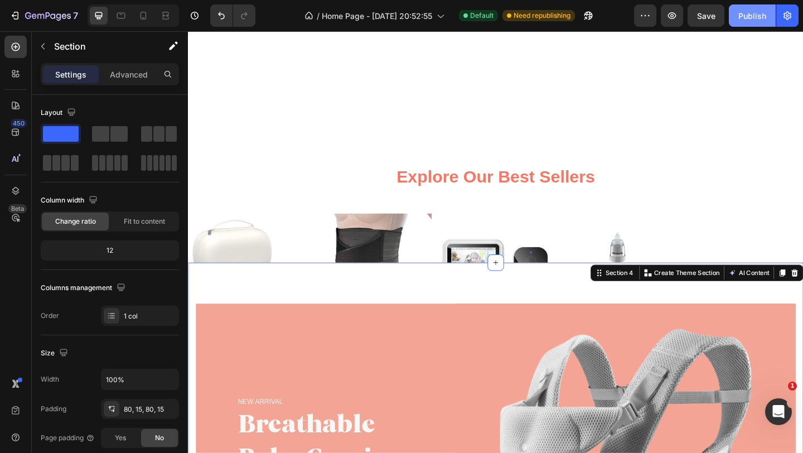  I want to click on span: Save, so click(706, 16).